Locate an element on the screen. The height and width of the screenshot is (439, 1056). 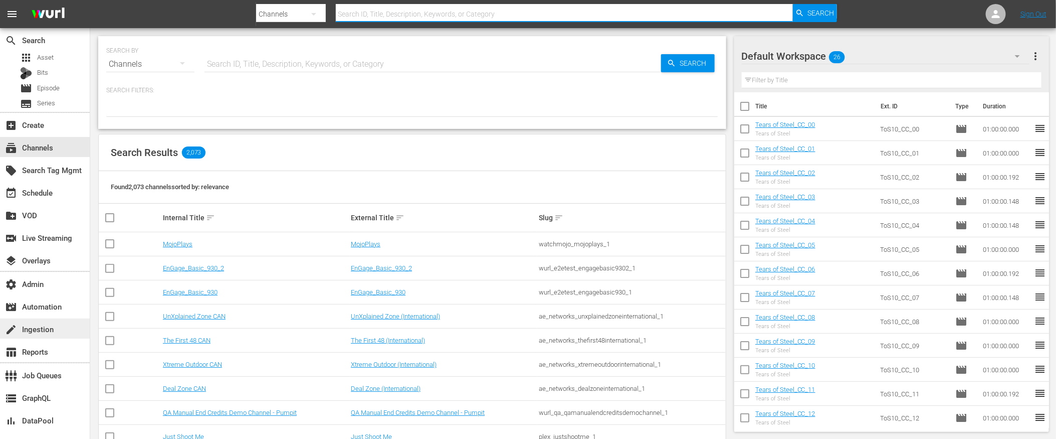
a: Tears of Steel_CC_03 is located at coordinates (785, 196).